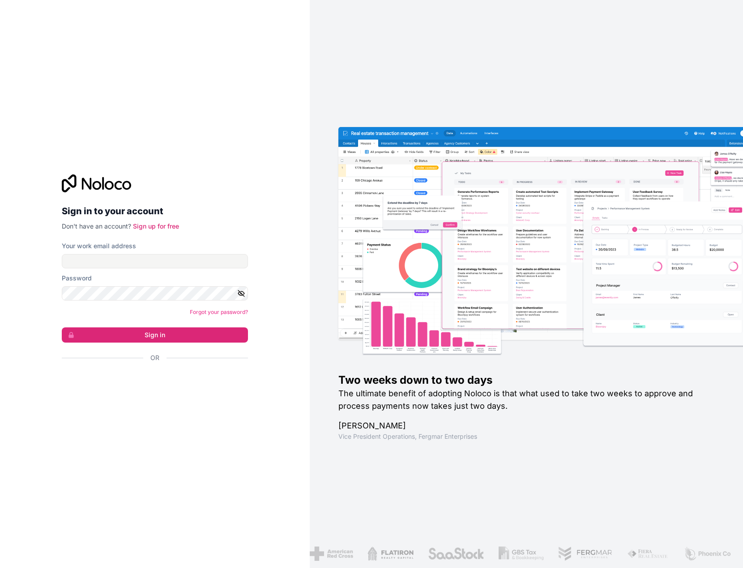 This screenshot has width=743, height=568. I want to click on img: /assets/fergmar-CudnrXN5.png, so click(585, 554).